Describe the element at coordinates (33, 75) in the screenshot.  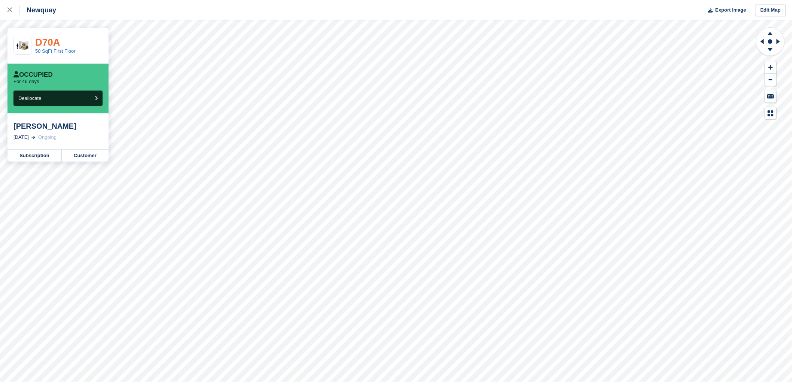
I see `div: Occupied` at that location.